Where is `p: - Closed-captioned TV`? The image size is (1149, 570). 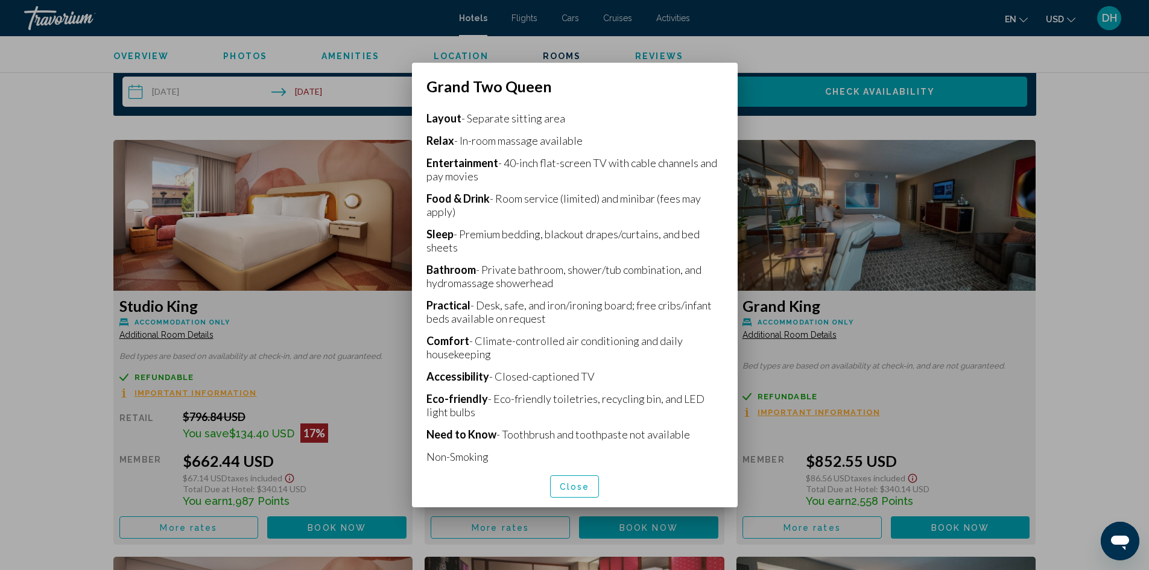 p: - Closed-captioned TV is located at coordinates (575, 376).